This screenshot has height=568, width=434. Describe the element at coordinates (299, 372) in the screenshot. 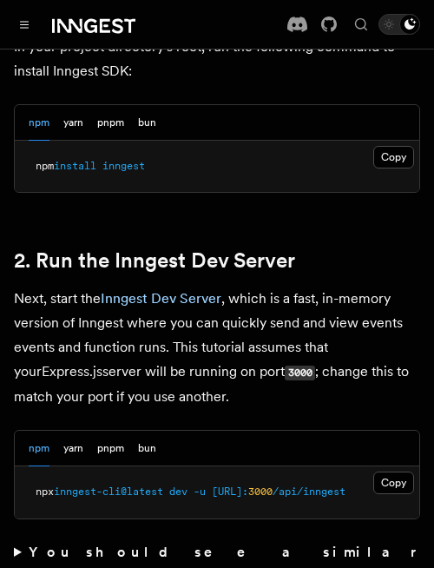

I see `code: 3000` at that location.